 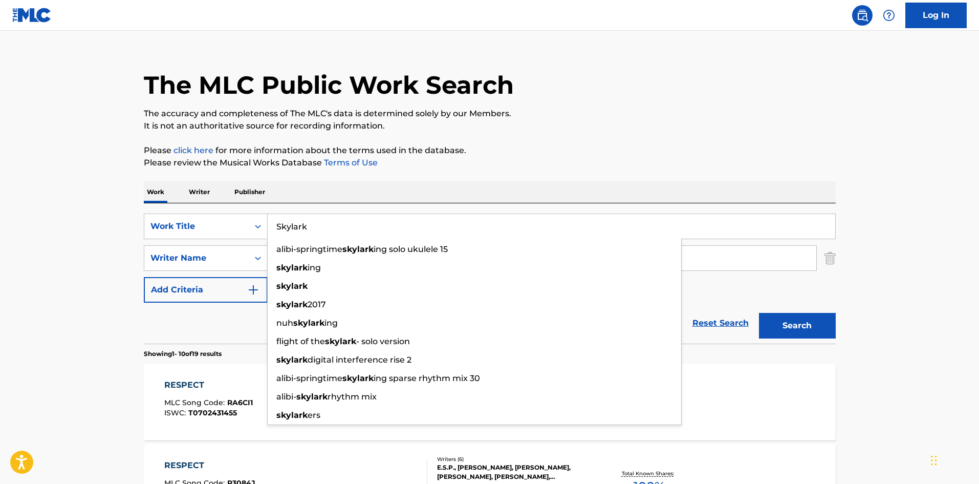 What do you see at coordinates (383, 341) in the screenshot?
I see `span: - solo version` at bounding box center [383, 341].